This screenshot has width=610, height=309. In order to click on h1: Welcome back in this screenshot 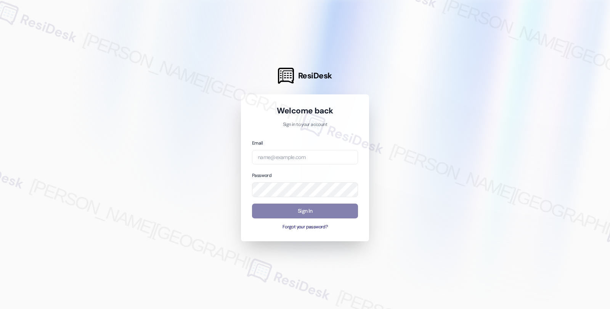, I will do `click(305, 111)`.